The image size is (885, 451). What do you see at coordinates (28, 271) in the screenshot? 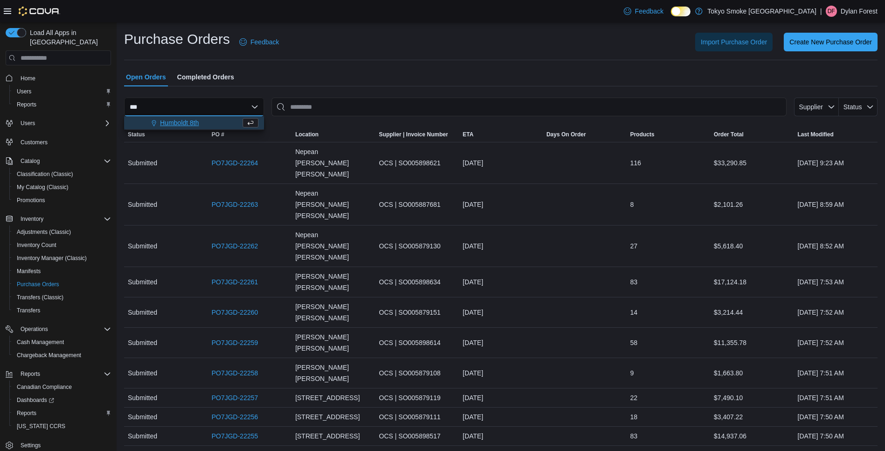
I see `span: Manifests` at bounding box center [28, 271].